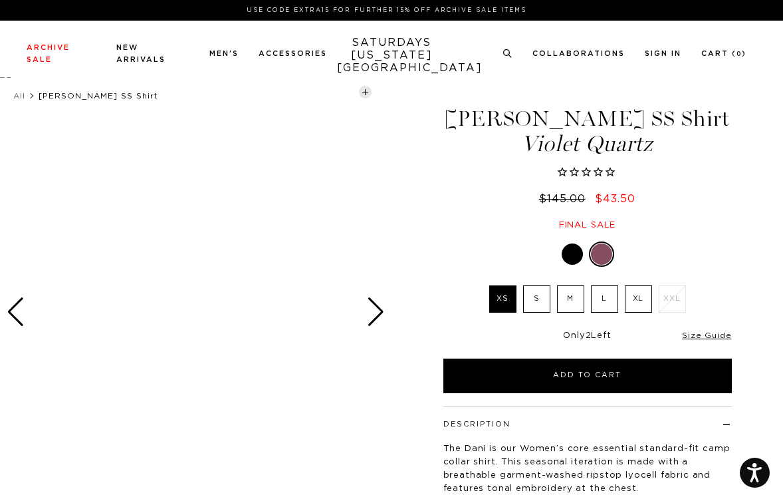 This screenshot has height=501, width=783. What do you see at coordinates (293, 53) in the screenshot?
I see `a: Accessories` at bounding box center [293, 53].